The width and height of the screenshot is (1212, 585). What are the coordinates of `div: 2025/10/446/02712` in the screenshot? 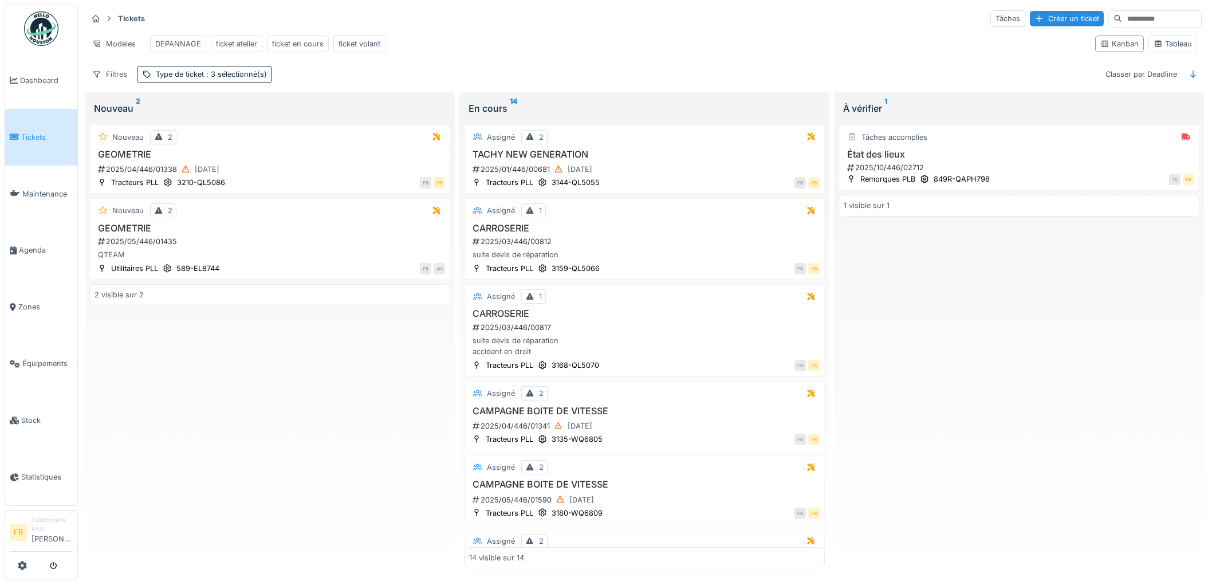 It's located at (1020, 167).